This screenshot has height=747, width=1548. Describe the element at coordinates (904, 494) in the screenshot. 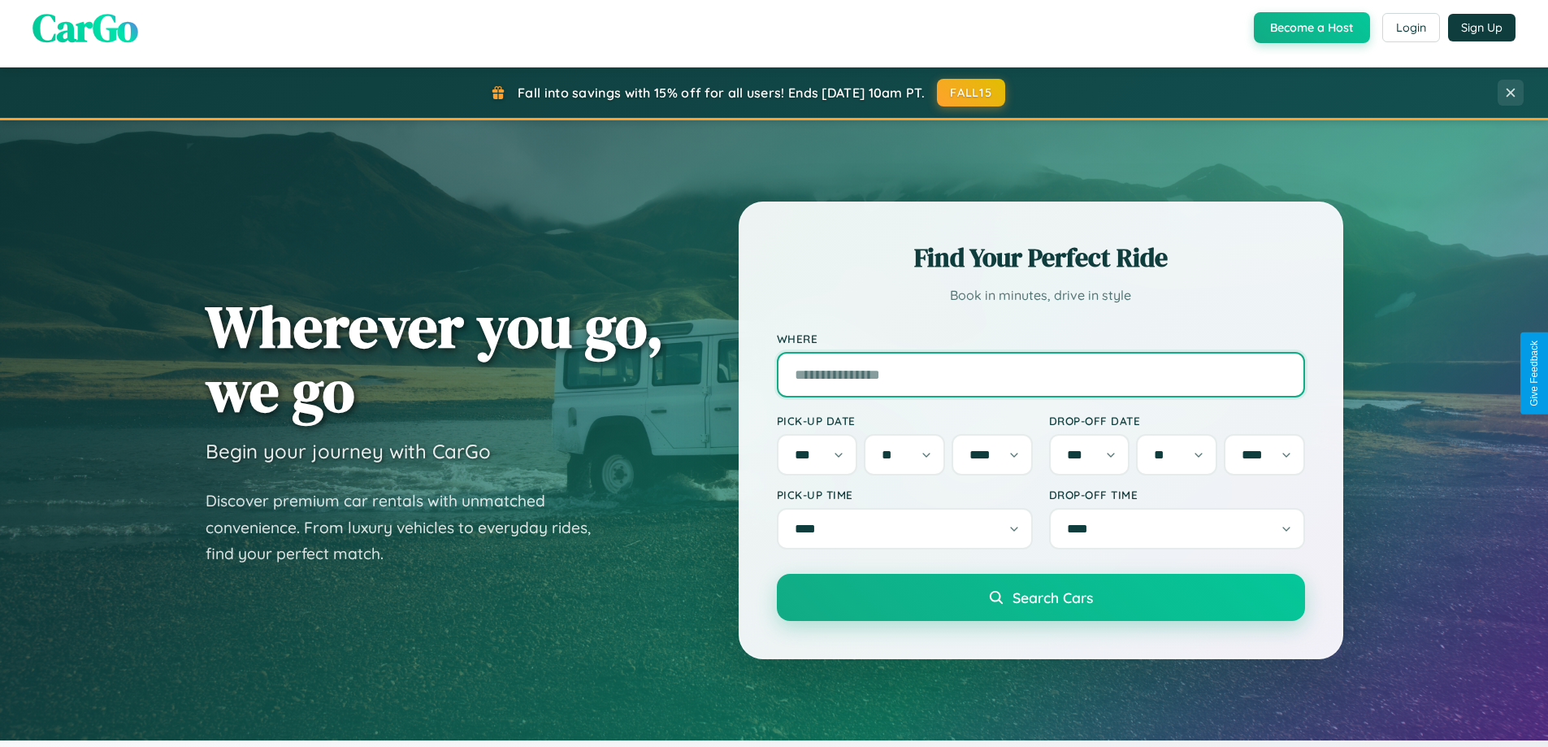

I see `label: Pick-up Time` at that location.